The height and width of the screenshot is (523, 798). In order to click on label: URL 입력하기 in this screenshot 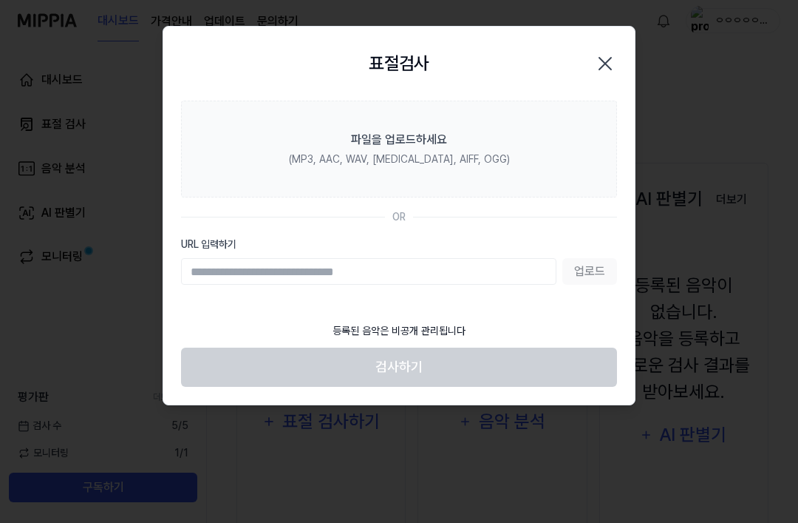, I will do `click(399, 244)`.